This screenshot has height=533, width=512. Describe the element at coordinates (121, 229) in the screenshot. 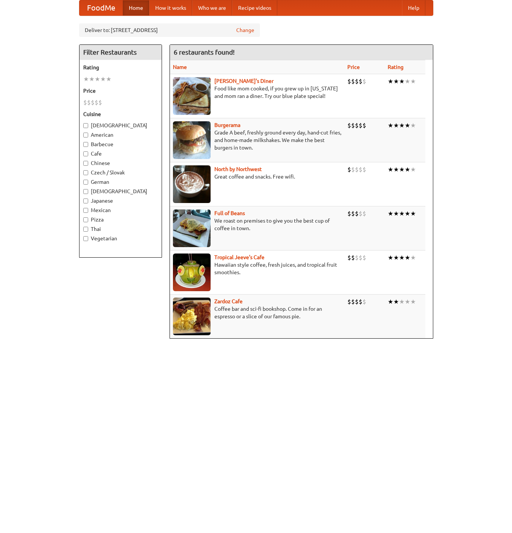

I see `label: Thai` at that location.